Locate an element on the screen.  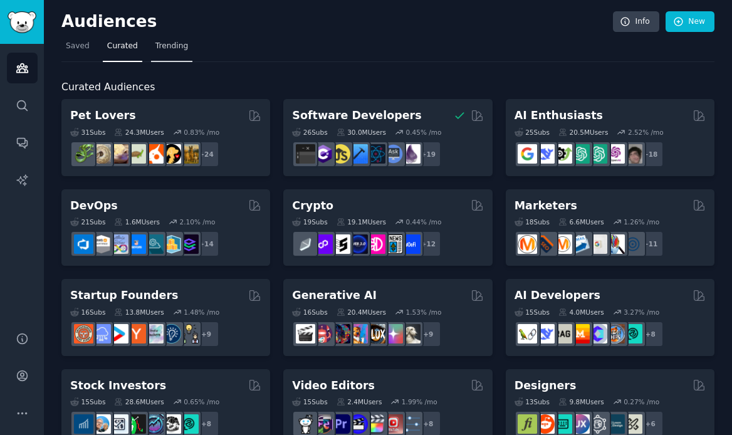
div: + 18 is located at coordinates (650, 154).